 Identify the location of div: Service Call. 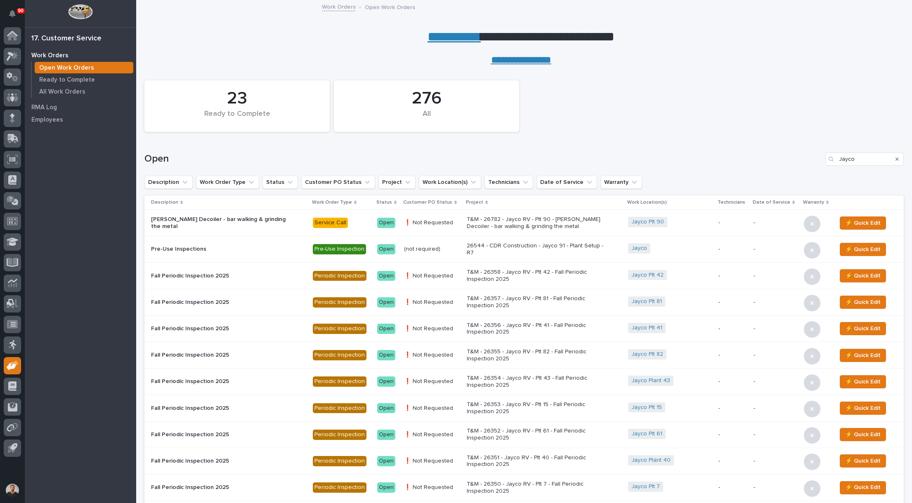
(330, 223).